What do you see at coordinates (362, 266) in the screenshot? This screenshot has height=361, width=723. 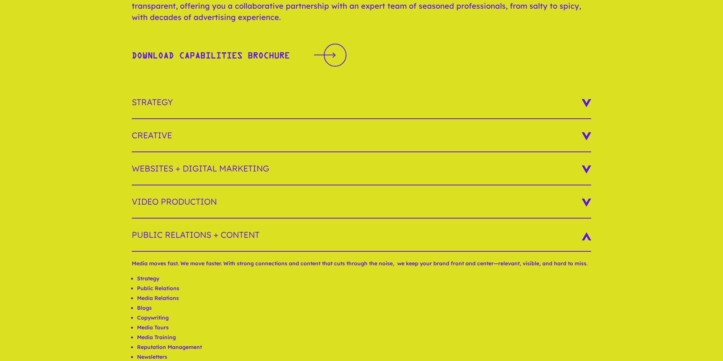 I see `p: Media moves fast. We move faster. With strong connections and content that cuts through the noise...` at bounding box center [362, 266].